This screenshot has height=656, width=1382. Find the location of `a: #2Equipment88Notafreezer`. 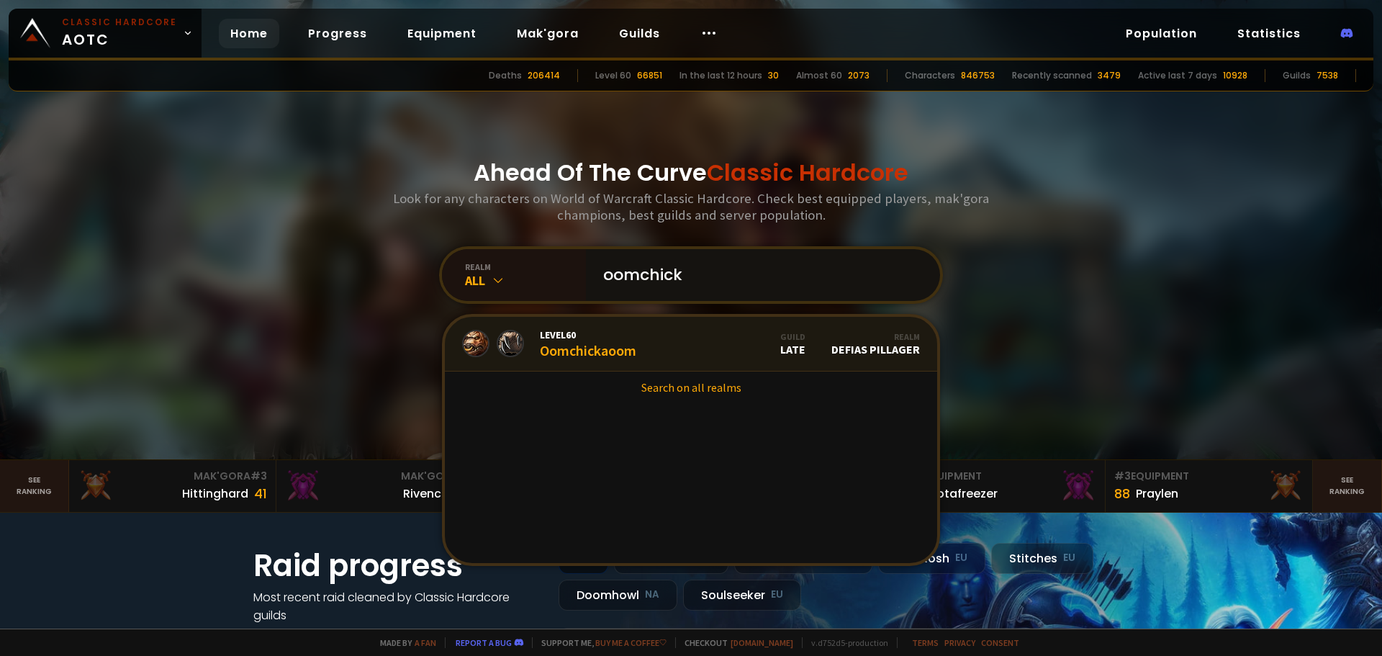

a: #2Equipment88Notafreezer is located at coordinates (1002, 486).